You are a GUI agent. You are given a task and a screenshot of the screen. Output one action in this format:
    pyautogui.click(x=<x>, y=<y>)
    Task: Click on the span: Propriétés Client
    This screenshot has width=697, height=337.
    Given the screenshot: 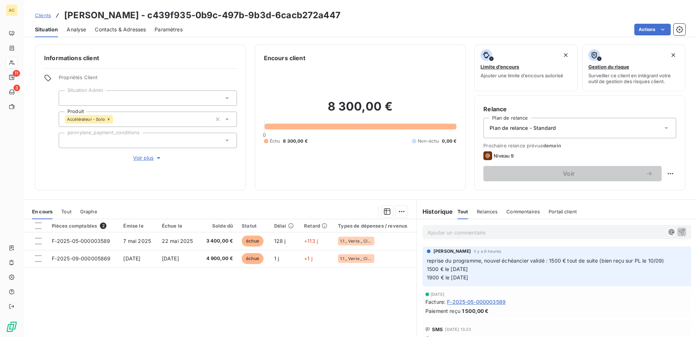 What is the action you would take?
    pyautogui.click(x=148, y=80)
    